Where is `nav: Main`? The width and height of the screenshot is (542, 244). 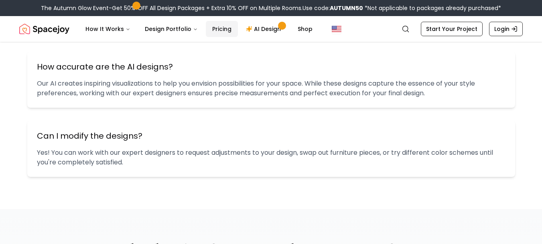 nav: Main is located at coordinates (199, 29).